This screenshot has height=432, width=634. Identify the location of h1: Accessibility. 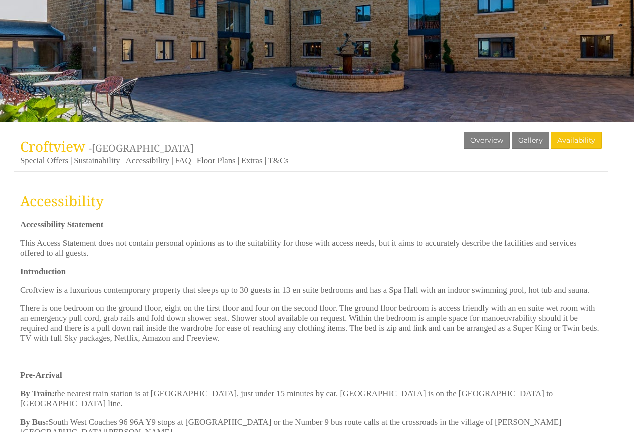
(311, 201).